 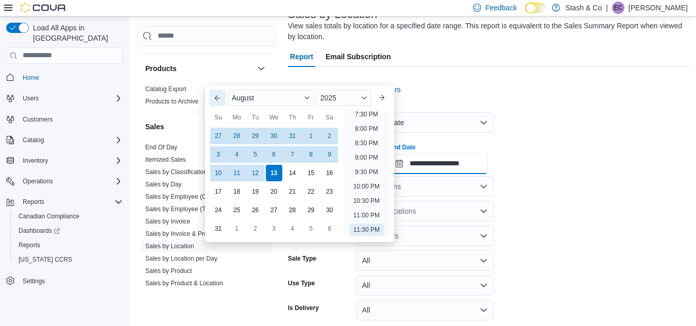 What do you see at coordinates (237, 154) in the screenshot?
I see `div: day-4` at bounding box center [237, 154].